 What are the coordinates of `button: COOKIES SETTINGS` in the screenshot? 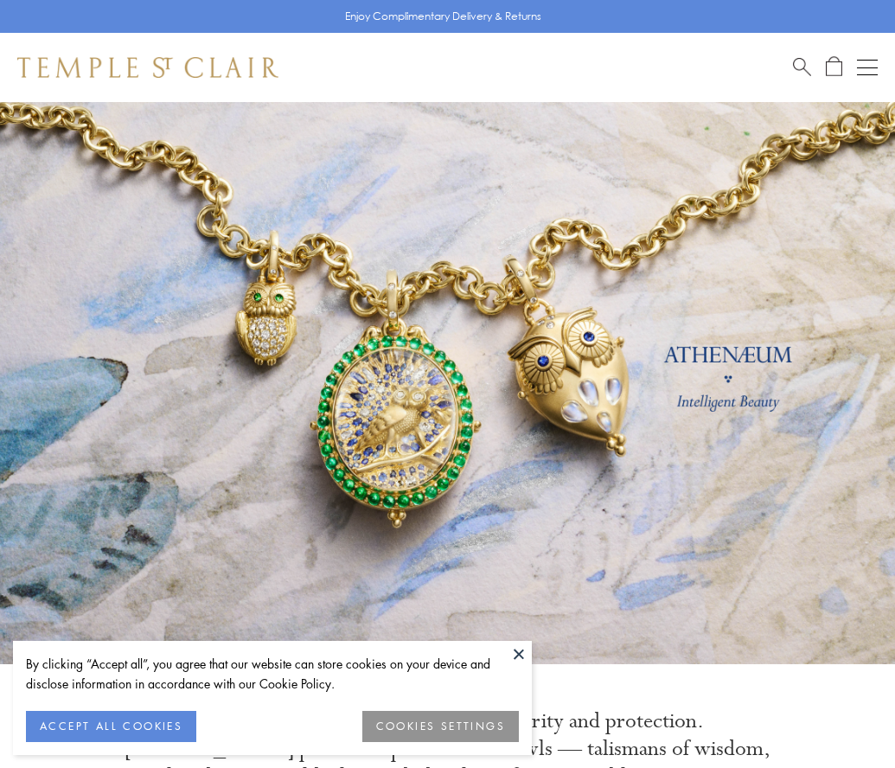 It's located at (440, 726).